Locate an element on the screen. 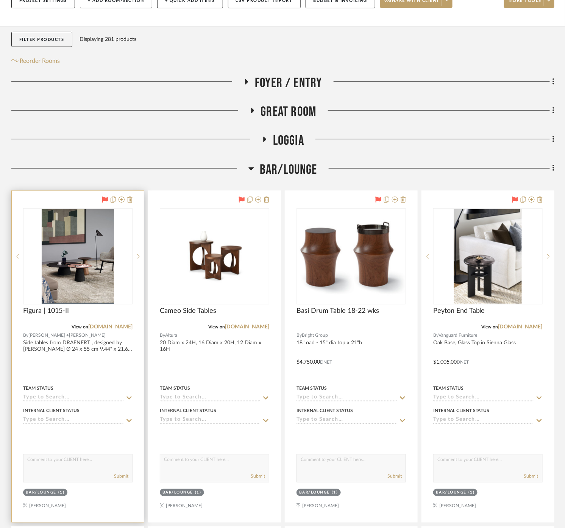  span: Bright Group is located at coordinates (315, 335).